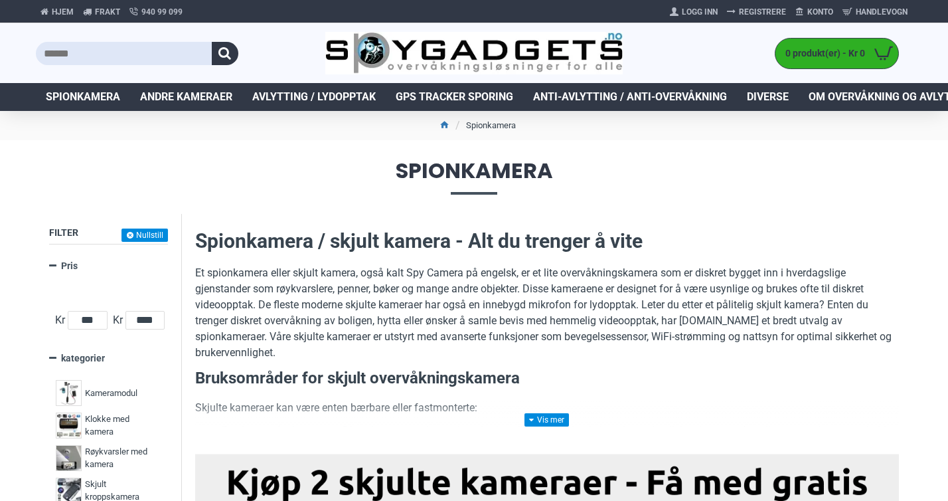  I want to click on span: Logg Inn, so click(700, 12).